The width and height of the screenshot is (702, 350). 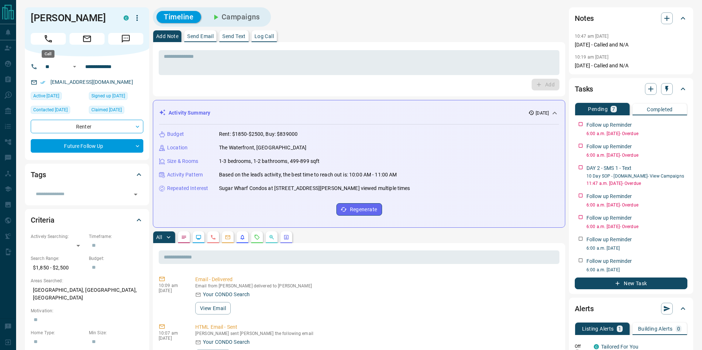 What do you see at coordinates (116, 111) in the screenshot?
I see `div: Sun Oct 05 2025` at bounding box center [116, 111].